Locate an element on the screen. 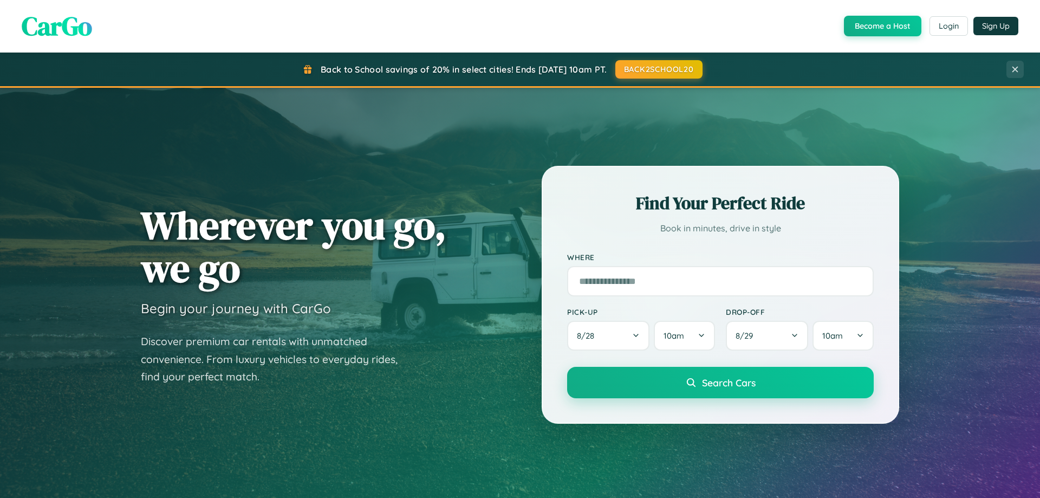  span: 8 / 29 is located at coordinates (747, 335).